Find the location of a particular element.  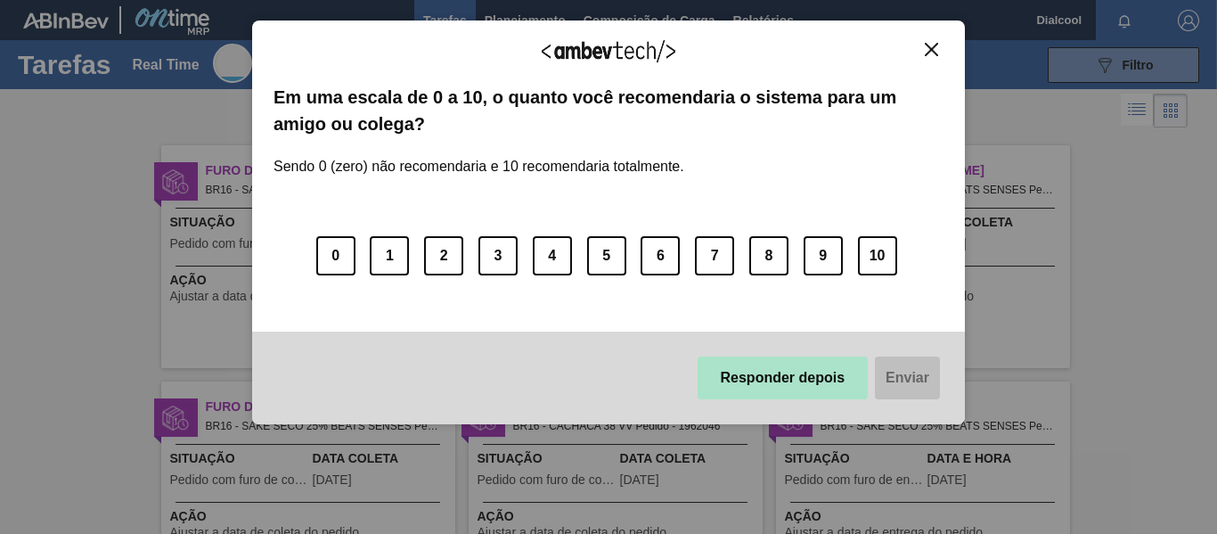

label: Sendo 0 (zero) não recomendaria e 10 recomendaria totalmente. is located at coordinates (479, 156).